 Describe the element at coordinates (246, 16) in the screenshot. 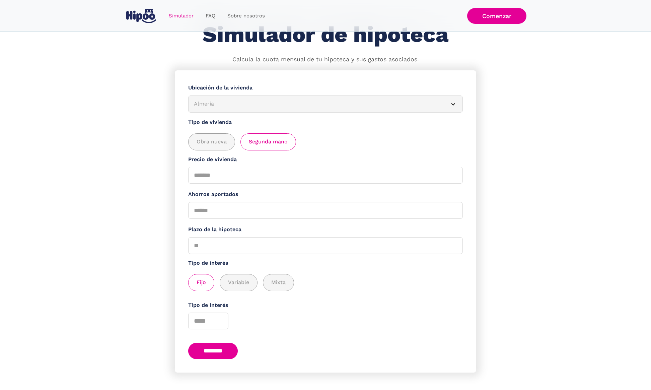

I see `a: Sobre nosotros` at that location.